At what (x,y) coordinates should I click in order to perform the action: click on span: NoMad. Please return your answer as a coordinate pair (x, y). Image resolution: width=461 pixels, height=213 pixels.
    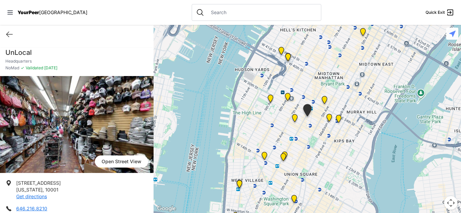
    Looking at the image, I should click on (12, 68).